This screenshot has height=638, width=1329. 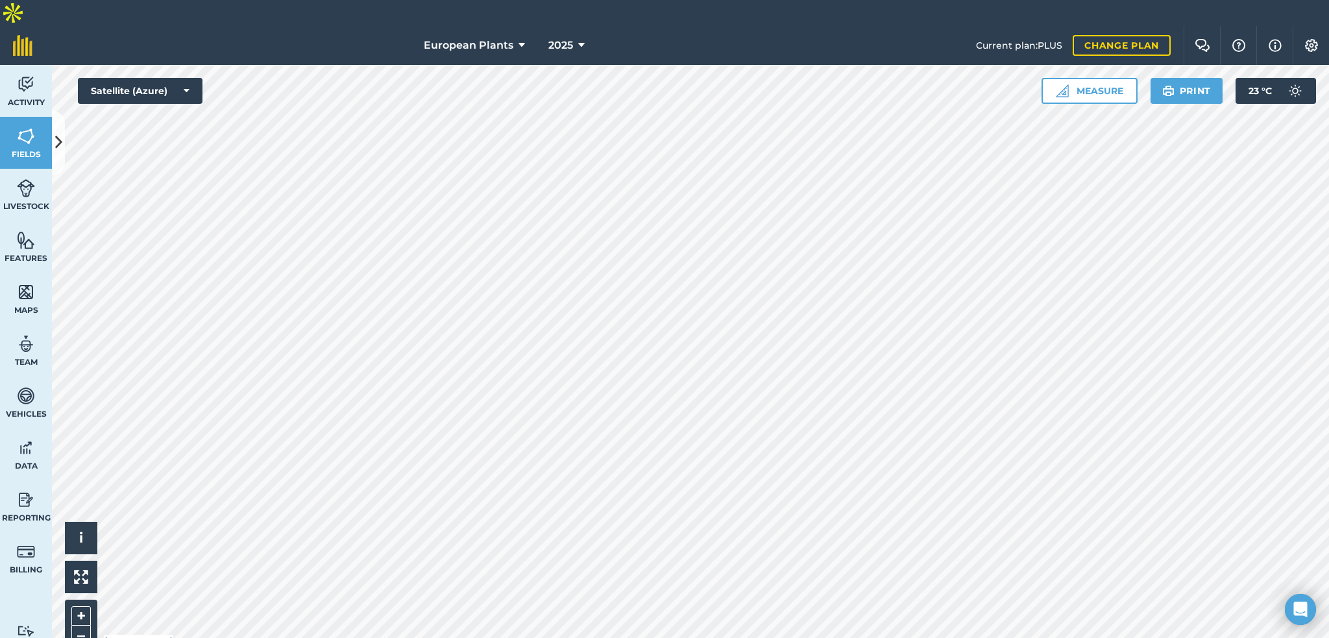 What do you see at coordinates (1122, 45) in the screenshot?
I see `a: Change plan` at bounding box center [1122, 45].